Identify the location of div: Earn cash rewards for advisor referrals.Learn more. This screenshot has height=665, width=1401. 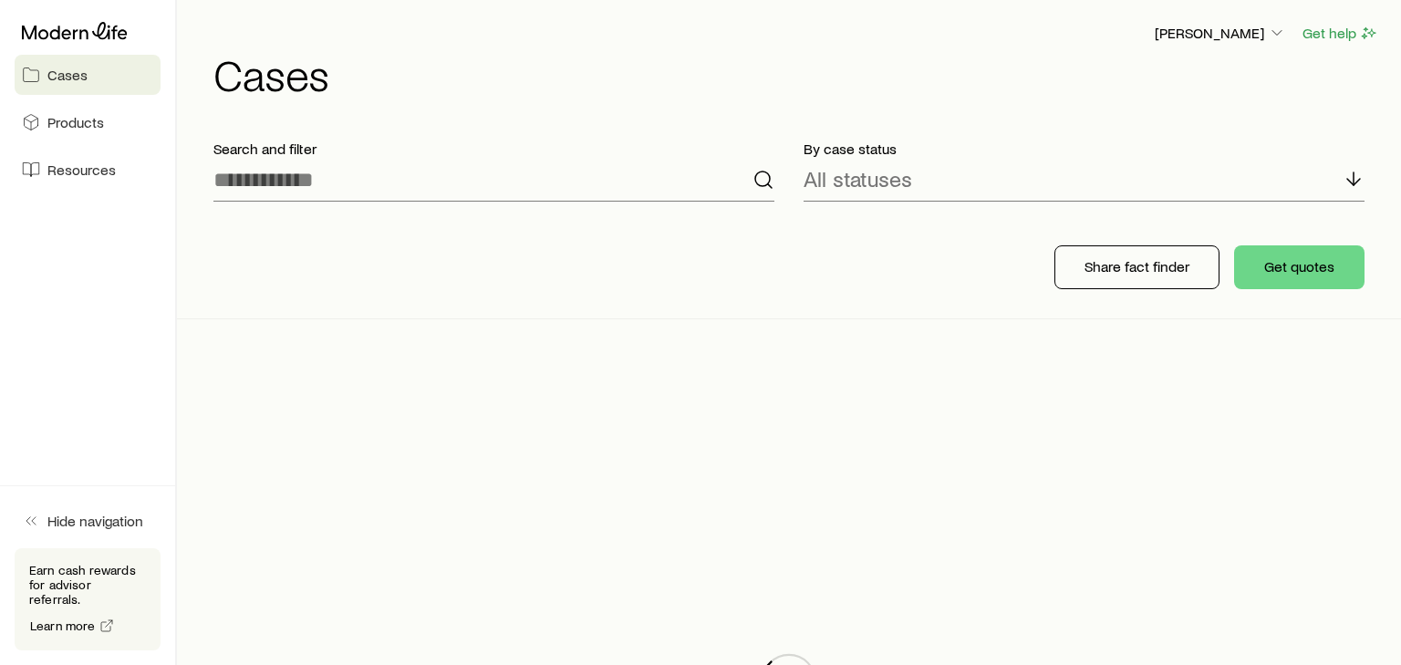
(88, 599).